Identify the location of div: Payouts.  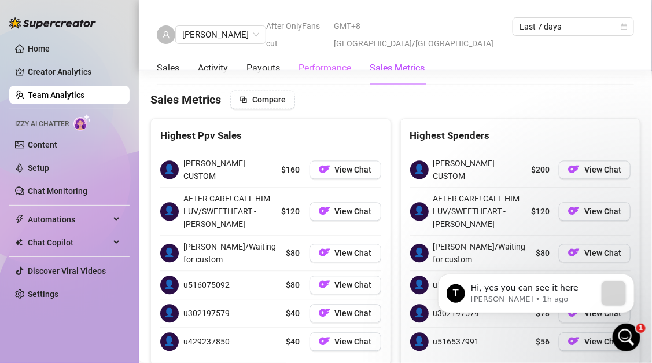
(263, 68).